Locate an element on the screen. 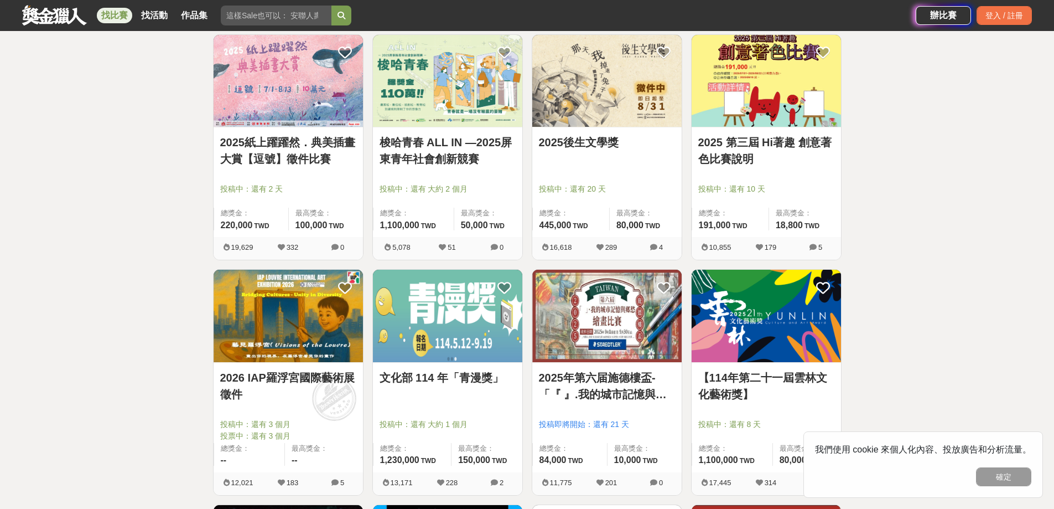  a: 梭哈青春 ALL IN —2025屏東青年社會創新競賽 is located at coordinates (448, 151).